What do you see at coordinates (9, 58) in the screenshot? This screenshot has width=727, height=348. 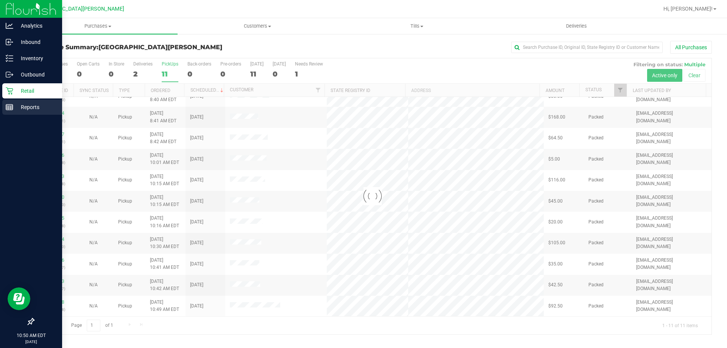 I see `inline-svg: Inventory` at bounding box center [9, 58].